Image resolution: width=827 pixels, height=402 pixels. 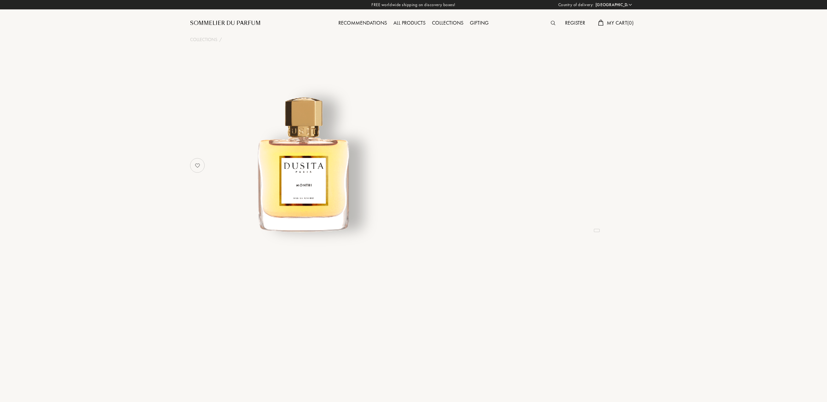 What do you see at coordinates (197, 165) in the screenshot?
I see `img: no_like_p.png` at bounding box center [197, 165].